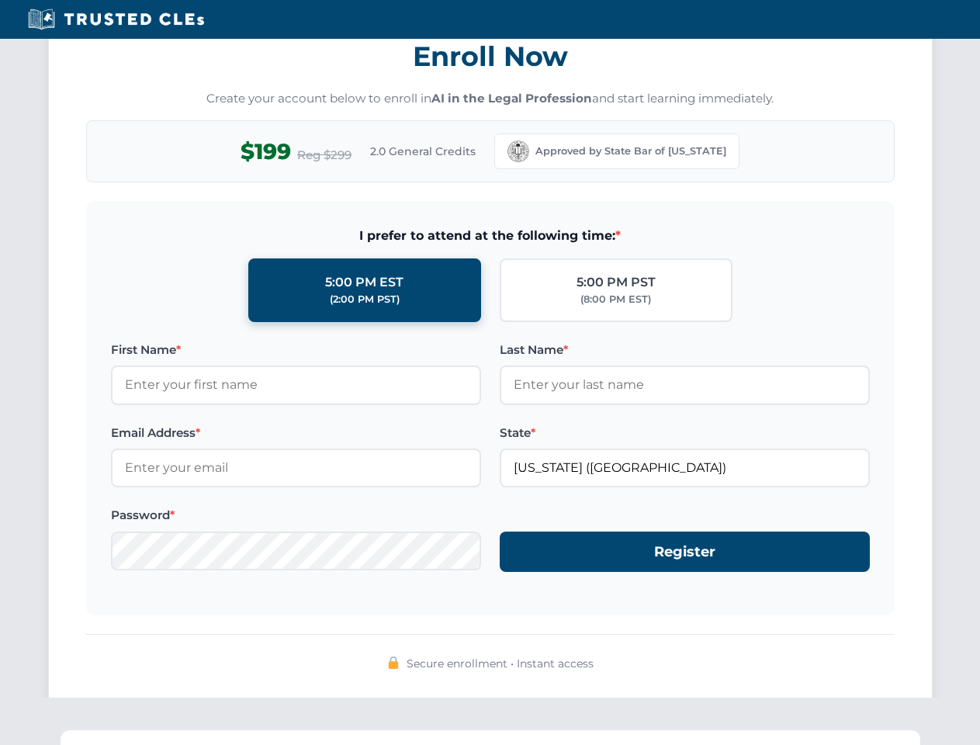 This screenshot has width=980, height=745. I want to click on div: 5:00 PM EST, so click(364, 282).